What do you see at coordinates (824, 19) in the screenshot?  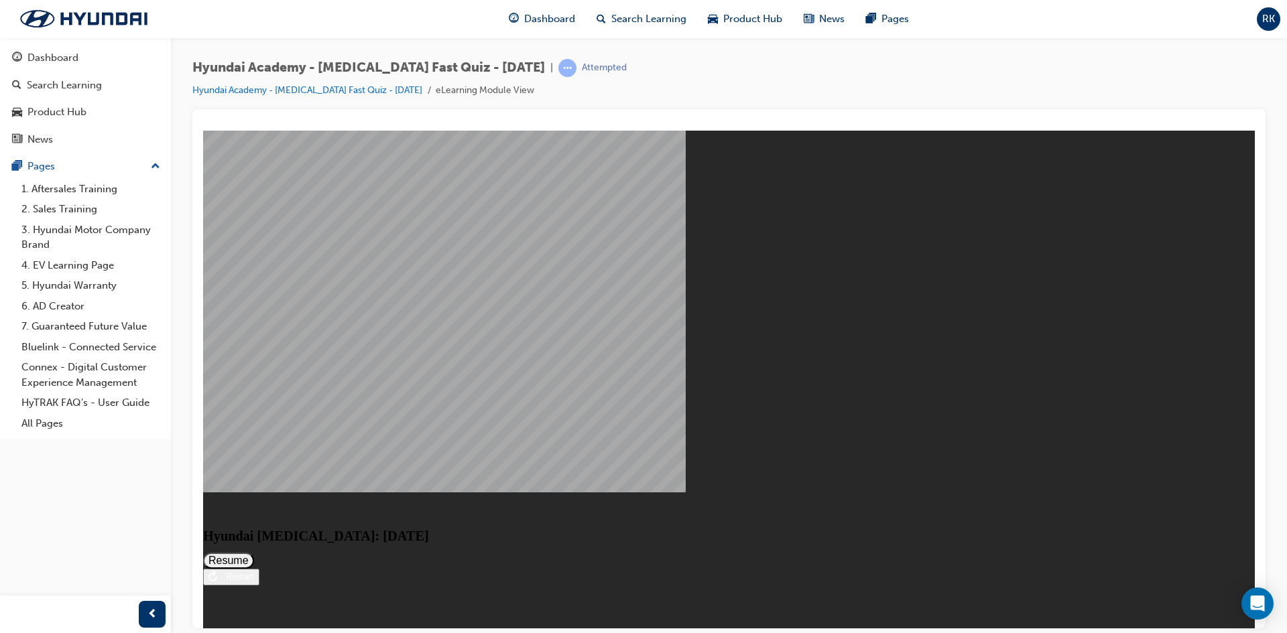 I see `a: news-iconNews` at bounding box center [824, 19].